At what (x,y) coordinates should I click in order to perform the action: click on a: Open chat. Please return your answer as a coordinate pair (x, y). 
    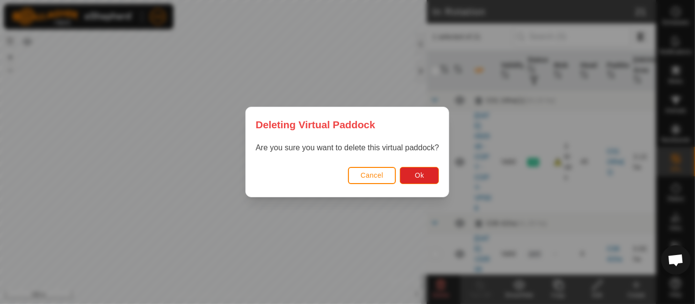
    Looking at the image, I should click on (676, 260).